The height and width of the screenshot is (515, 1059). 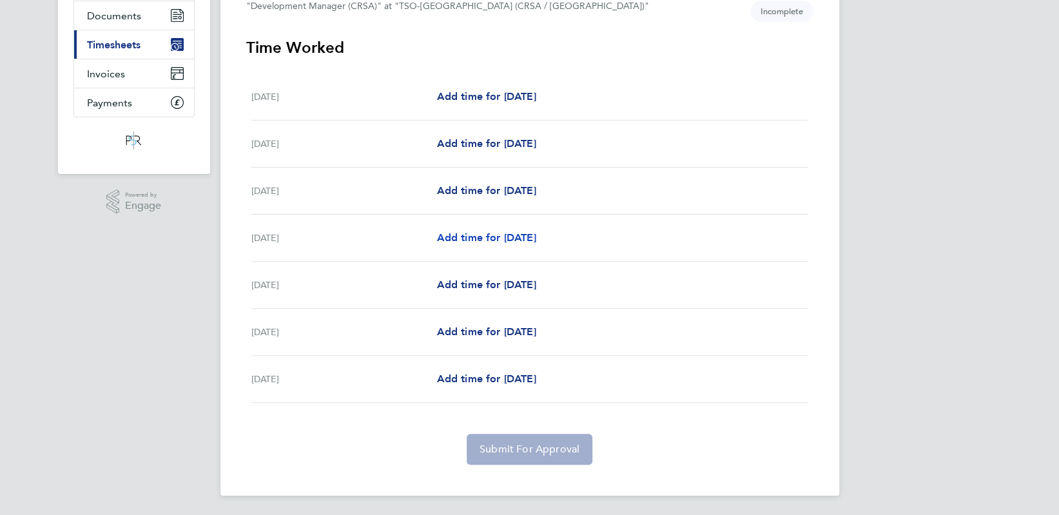 I want to click on a: Payments, so click(x=134, y=102).